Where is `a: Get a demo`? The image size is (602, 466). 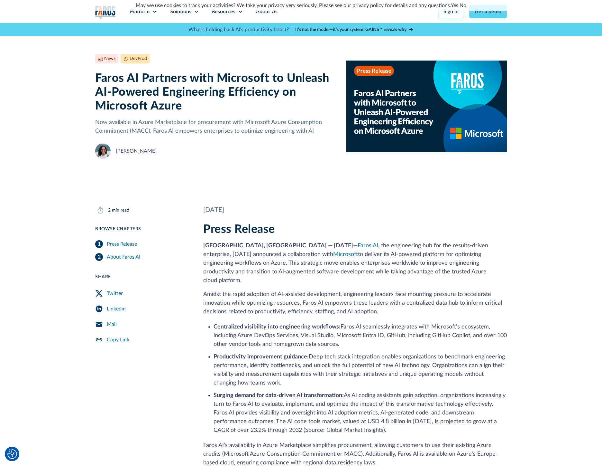
a: Get a demo is located at coordinates (488, 12).